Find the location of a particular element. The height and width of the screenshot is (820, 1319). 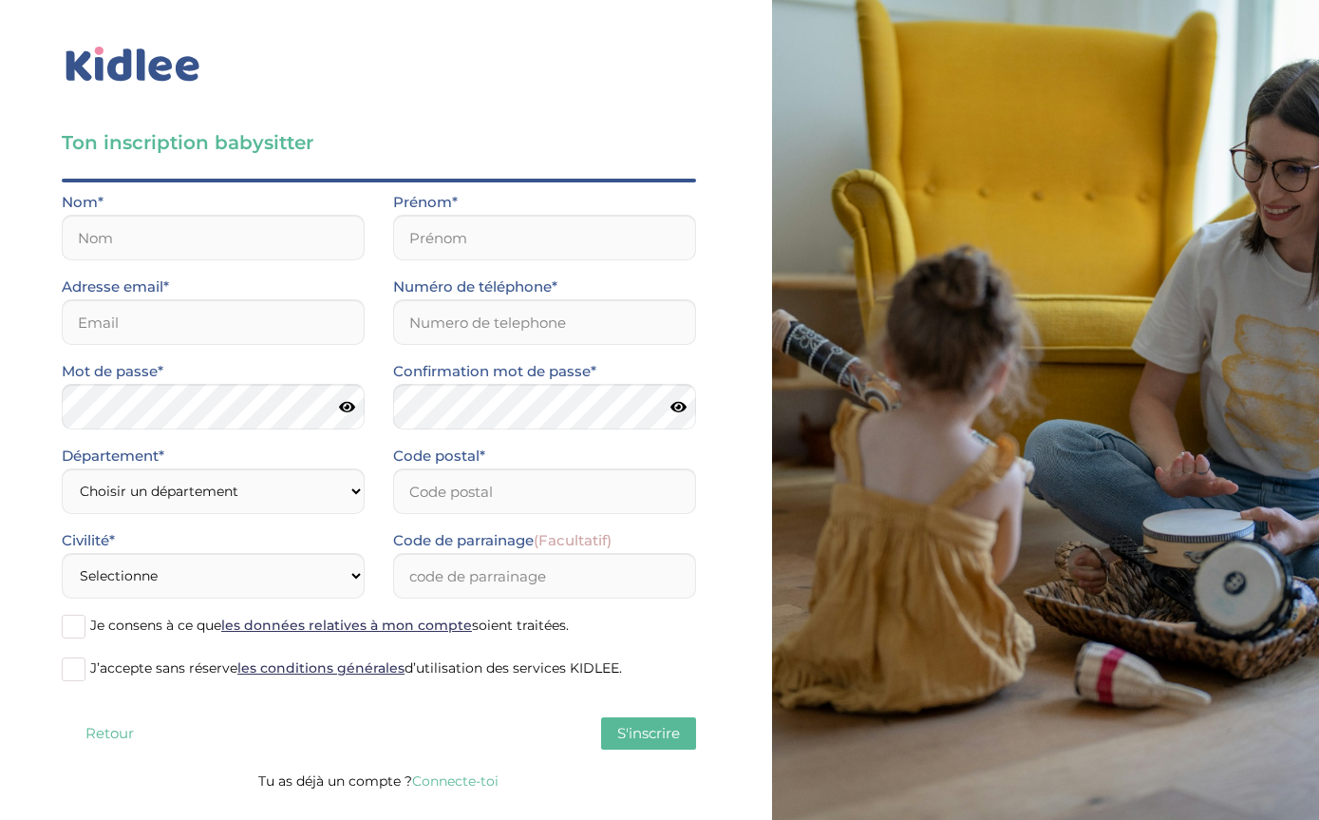

input: Nom is located at coordinates (213, 237).